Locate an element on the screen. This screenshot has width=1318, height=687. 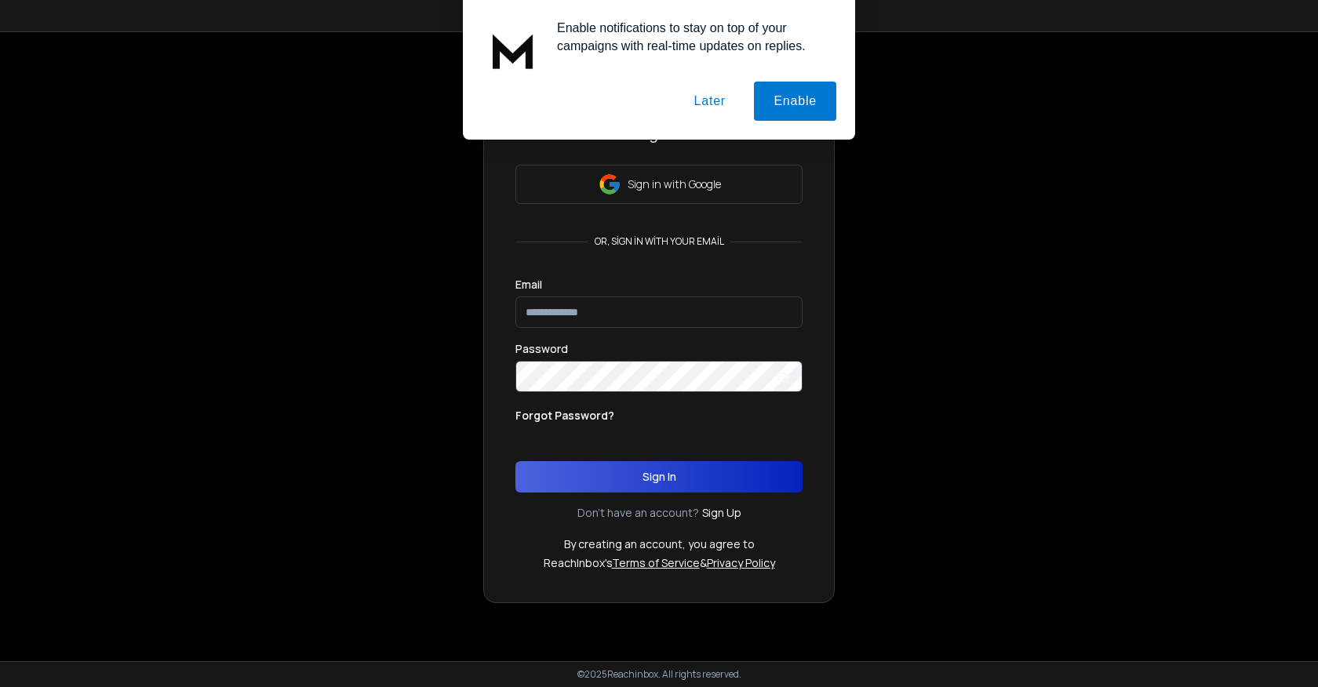
label: Email is located at coordinates (529, 285).